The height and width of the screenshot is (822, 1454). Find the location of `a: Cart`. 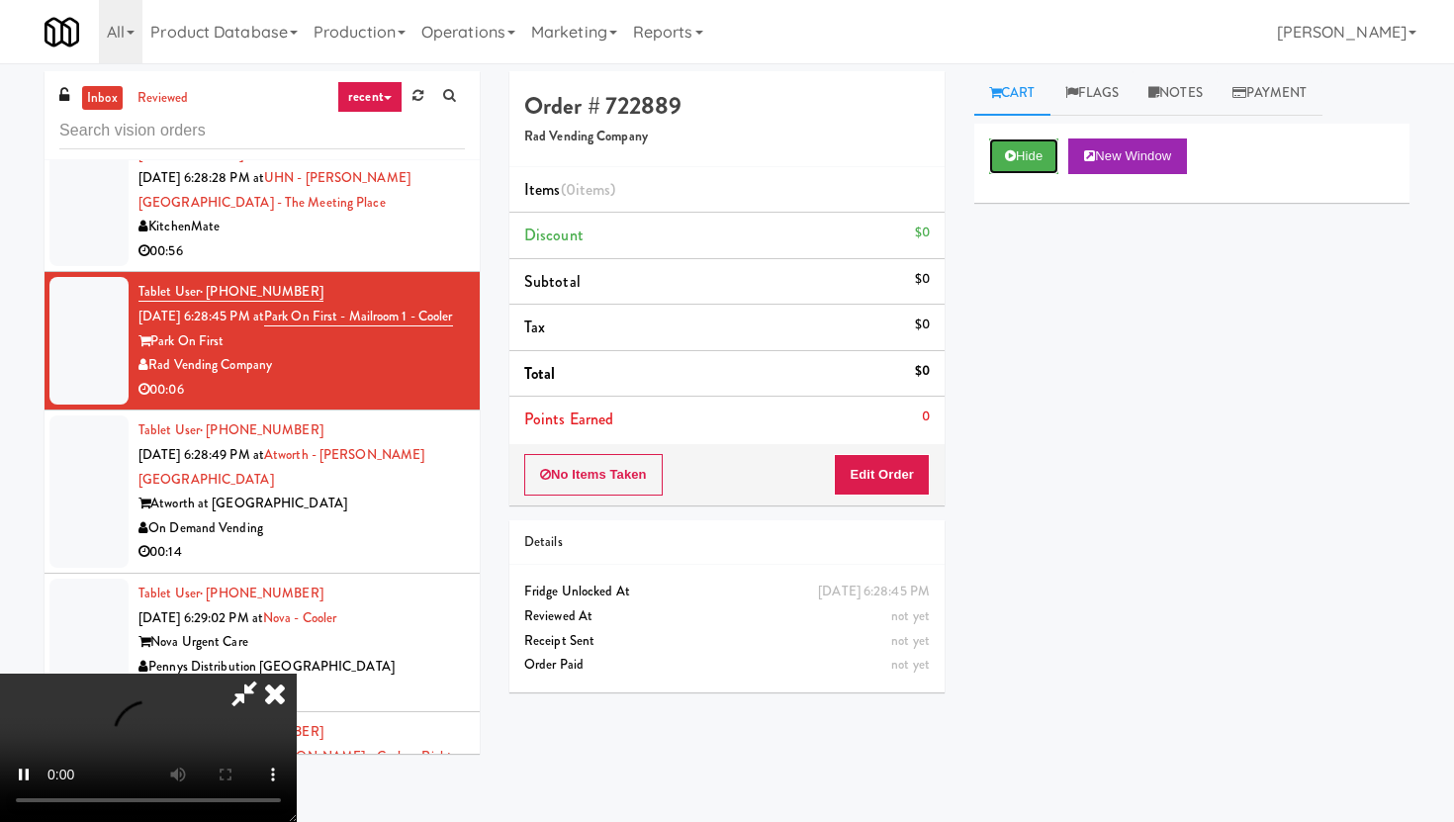

a: Cart is located at coordinates (1012, 93).